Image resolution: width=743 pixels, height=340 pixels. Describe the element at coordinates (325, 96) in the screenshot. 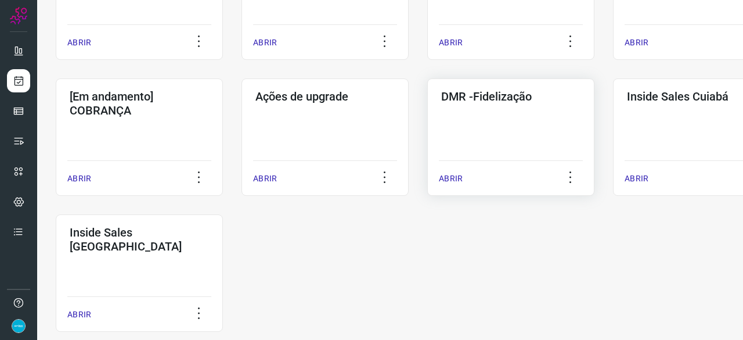

I see `h3: Ações de upgrade` at that location.